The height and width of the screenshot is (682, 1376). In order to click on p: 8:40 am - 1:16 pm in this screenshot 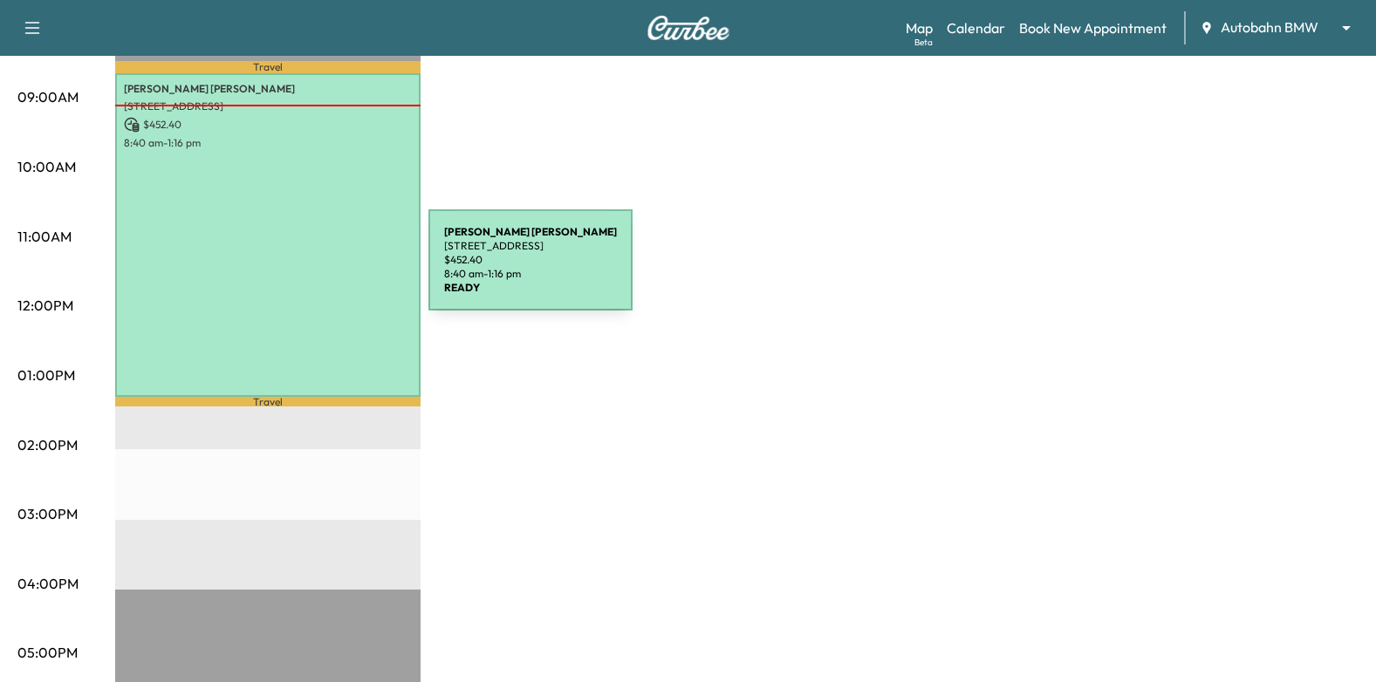, I will do `click(268, 143)`.